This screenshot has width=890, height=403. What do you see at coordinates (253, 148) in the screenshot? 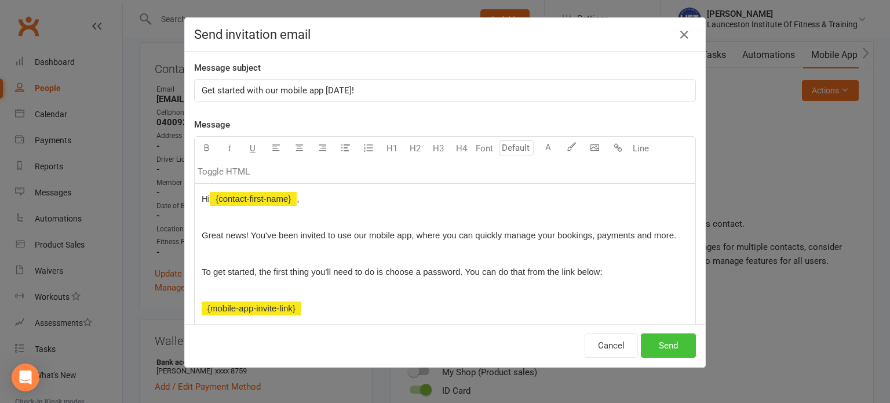
I see `button: U` at bounding box center [253, 148].